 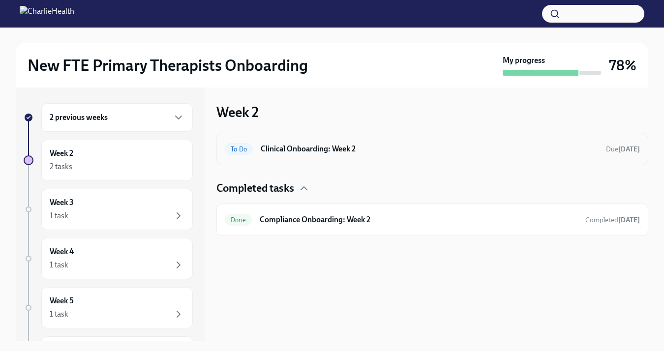 What do you see at coordinates (117, 118) in the screenshot?
I see `div: 2 previous weeks` at bounding box center [117, 118].